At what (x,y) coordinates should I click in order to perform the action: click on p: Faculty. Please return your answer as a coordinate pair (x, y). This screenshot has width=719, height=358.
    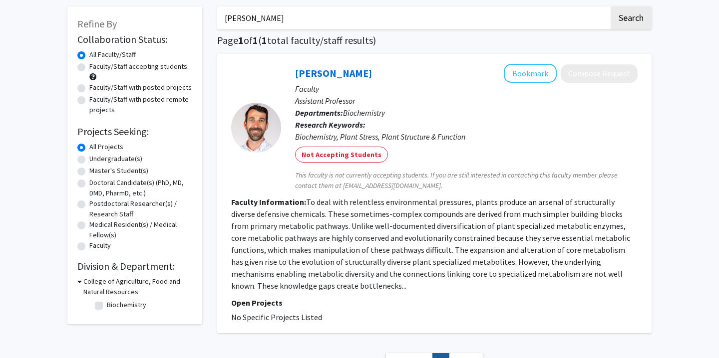
    Looking at the image, I should click on (466, 89).